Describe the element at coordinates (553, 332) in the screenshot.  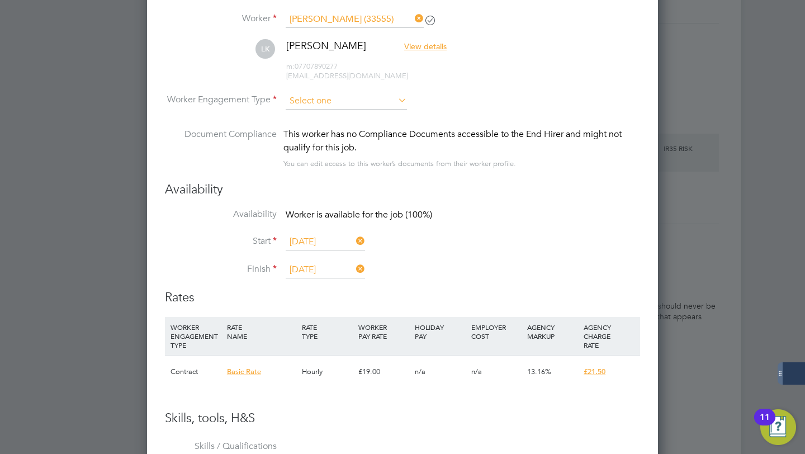
I see `div: AGENCY MARKUP` at that location.